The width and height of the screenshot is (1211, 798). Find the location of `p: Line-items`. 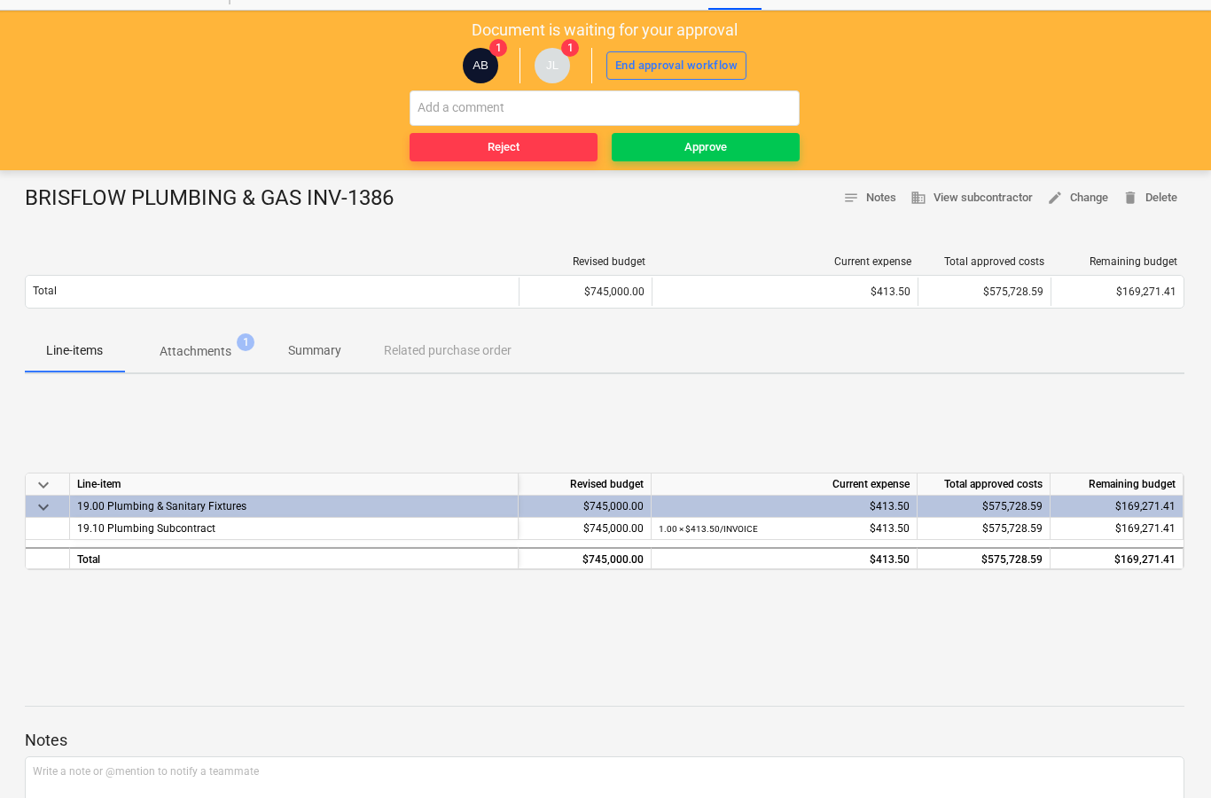

p: Line-items is located at coordinates (74, 350).